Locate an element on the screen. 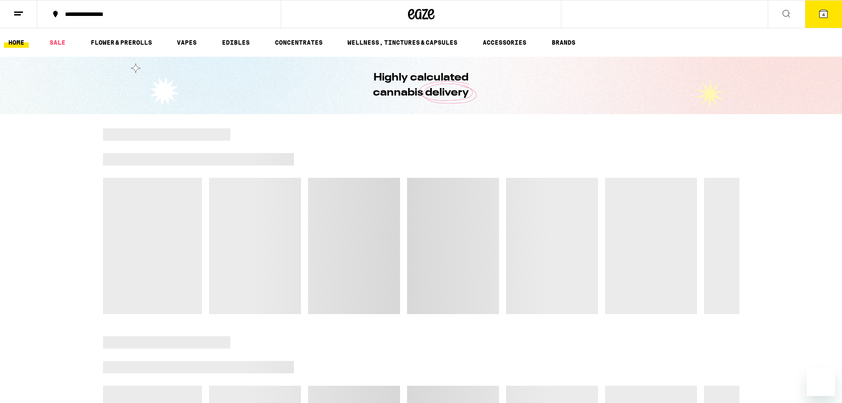  h1: Highly calculated cannabis delivery is located at coordinates (421, 85).